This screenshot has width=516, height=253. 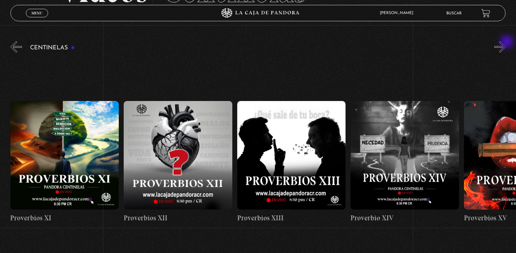 What do you see at coordinates (37, 13) in the screenshot?
I see `span: Menu` at bounding box center [37, 13].